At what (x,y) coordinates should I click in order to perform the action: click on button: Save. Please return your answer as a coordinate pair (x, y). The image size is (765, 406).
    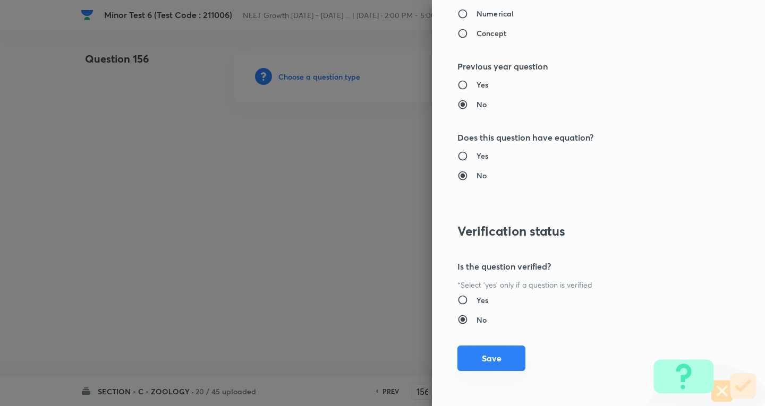
    Looking at the image, I should click on (491, 358).